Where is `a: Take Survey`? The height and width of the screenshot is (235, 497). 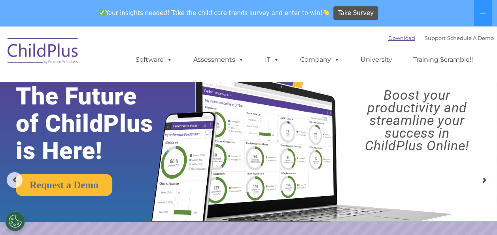
a: Take Survey is located at coordinates (356, 13).